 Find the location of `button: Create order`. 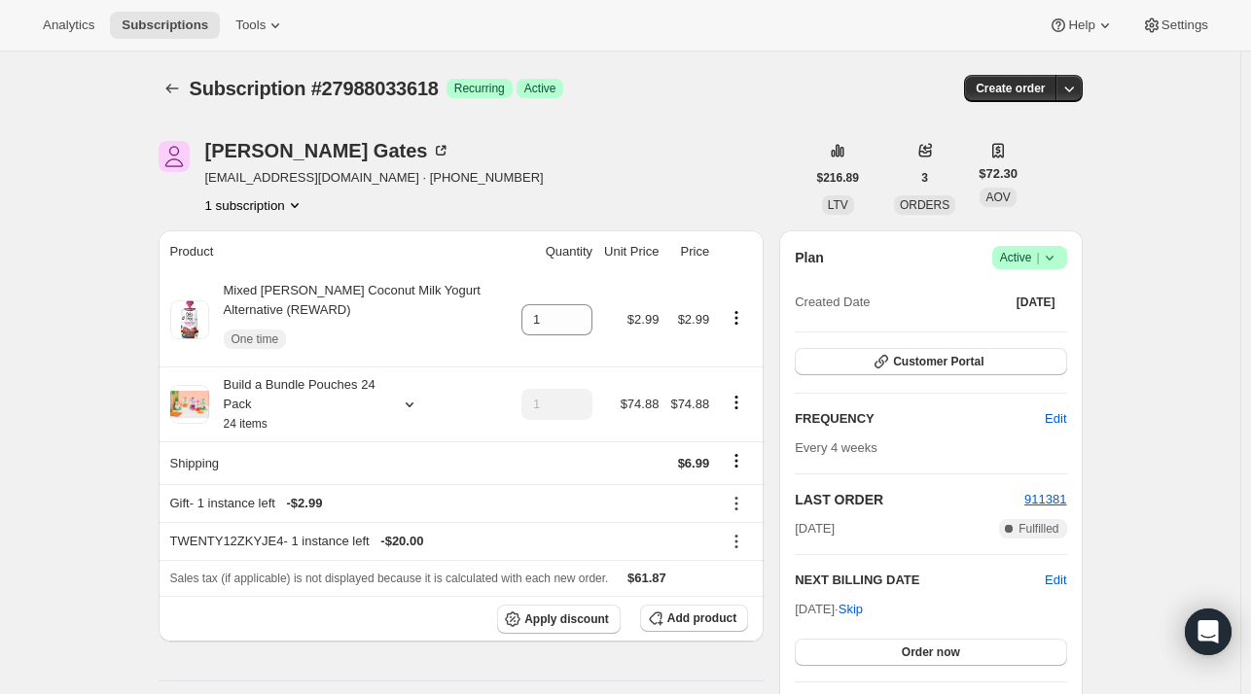

button: Create order is located at coordinates (1010, 89).